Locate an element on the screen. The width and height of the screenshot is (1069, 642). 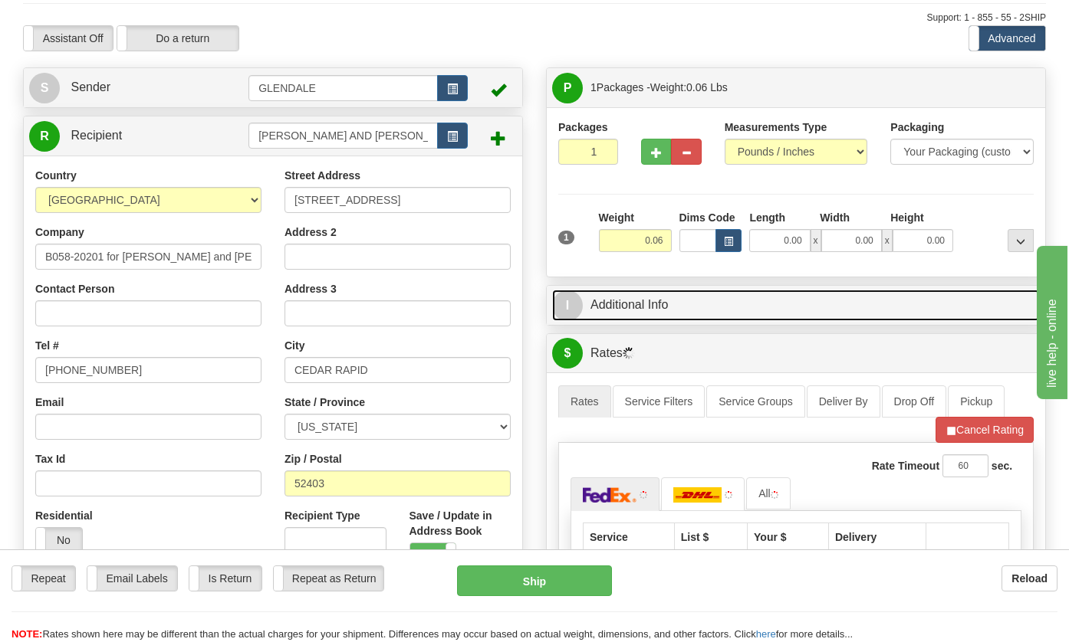
th: Your $ is located at coordinates (788, 537).